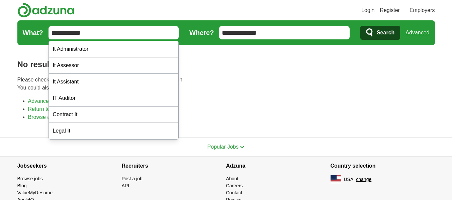 The height and width of the screenshot is (200, 452). I want to click on button: Search, so click(380, 33).